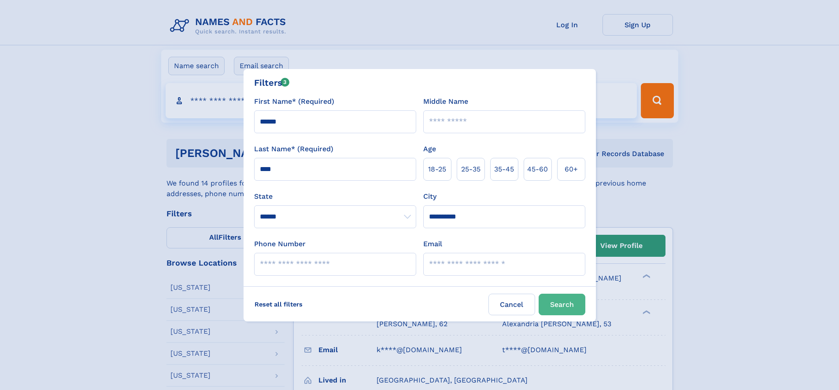 The image size is (839, 390). I want to click on span: 18‑25, so click(437, 169).